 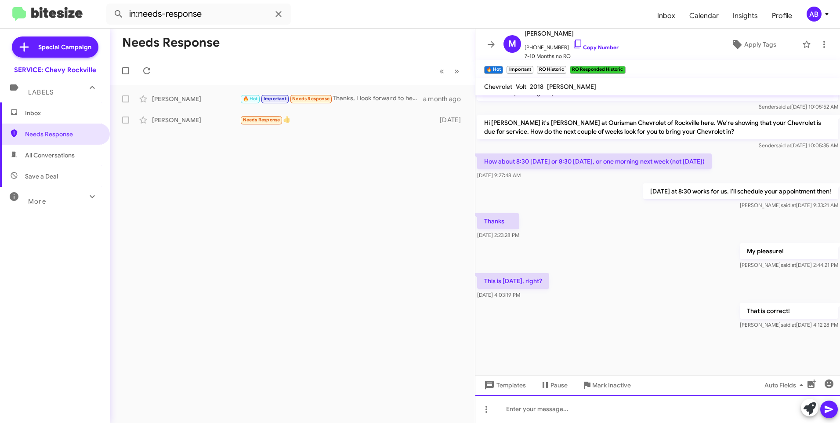 What do you see at coordinates (789, 251) in the screenshot?
I see `p: My pleasure!` at bounding box center [789, 251].